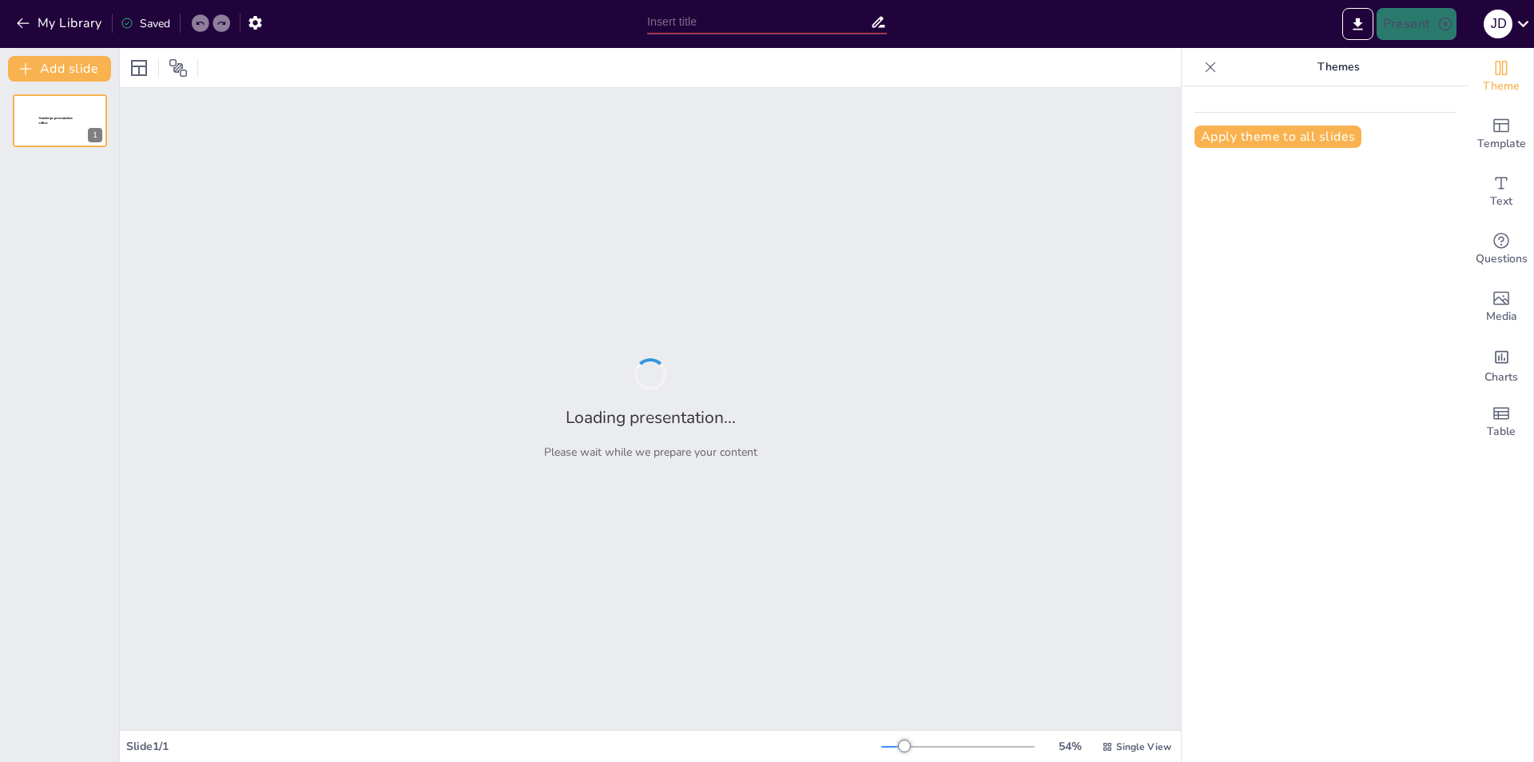 The width and height of the screenshot is (1534, 762). I want to click on div: Add charts and graphs, so click(1502, 364).